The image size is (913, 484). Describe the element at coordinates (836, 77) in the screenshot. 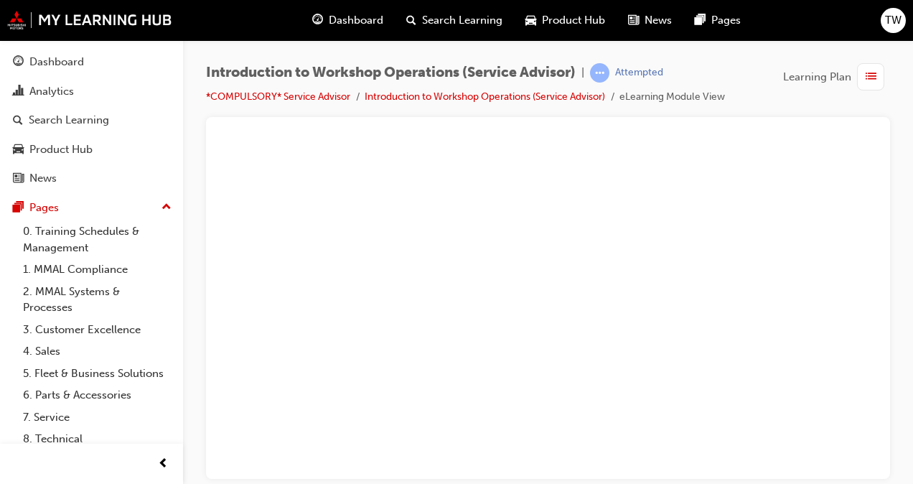

I see `button: Learning Plan` at that location.